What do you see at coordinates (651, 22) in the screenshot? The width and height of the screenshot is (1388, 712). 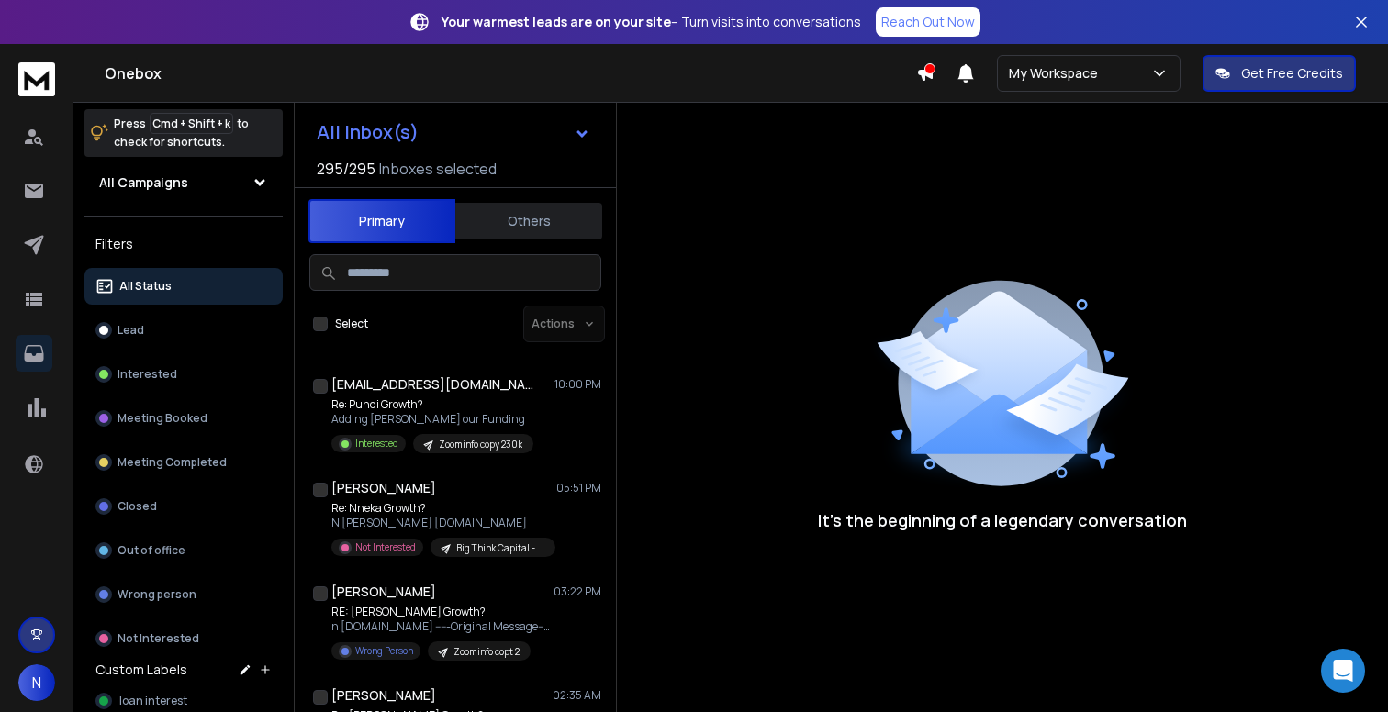 I see `p: – Turn visits into conversations` at bounding box center [651, 22].